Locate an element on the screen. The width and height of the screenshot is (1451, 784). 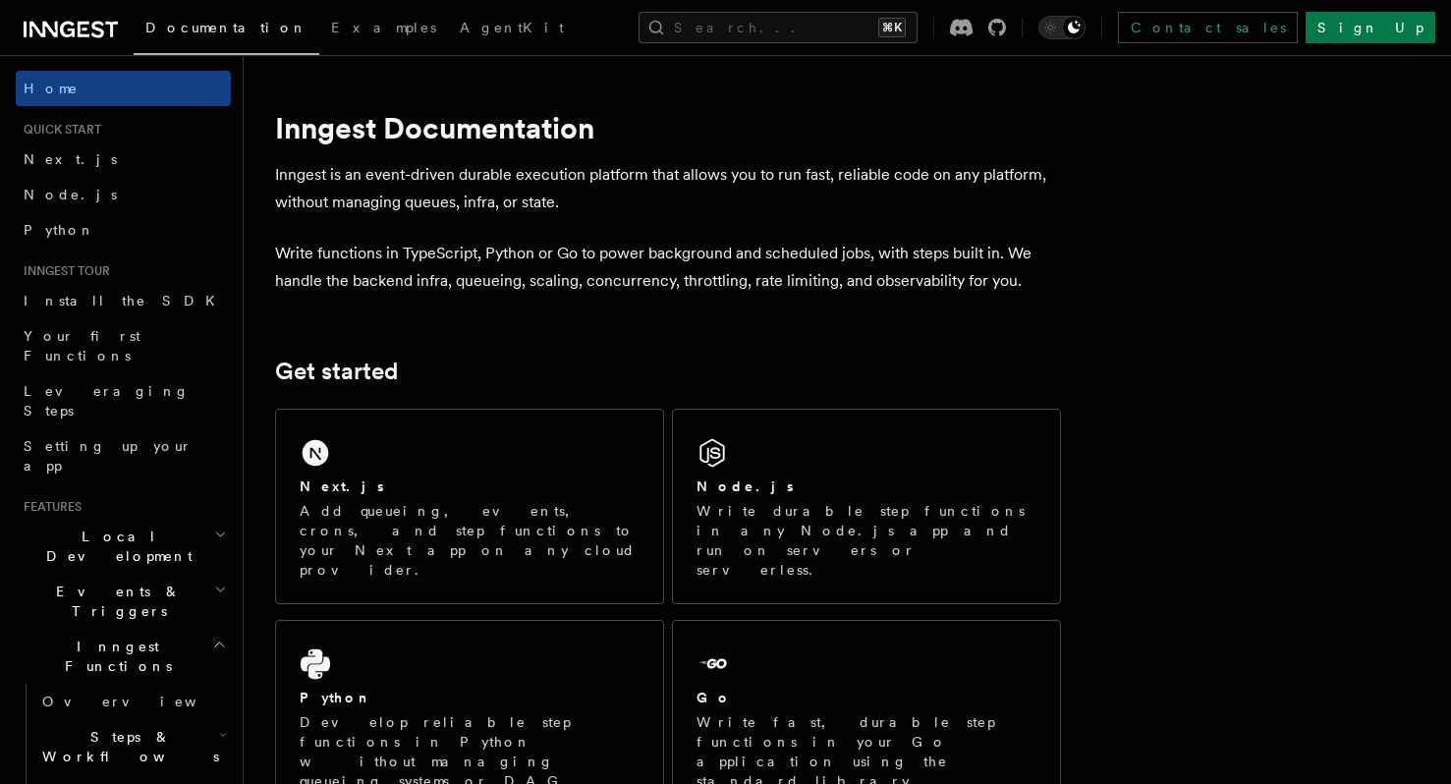
h2: Python is located at coordinates (336, 698).